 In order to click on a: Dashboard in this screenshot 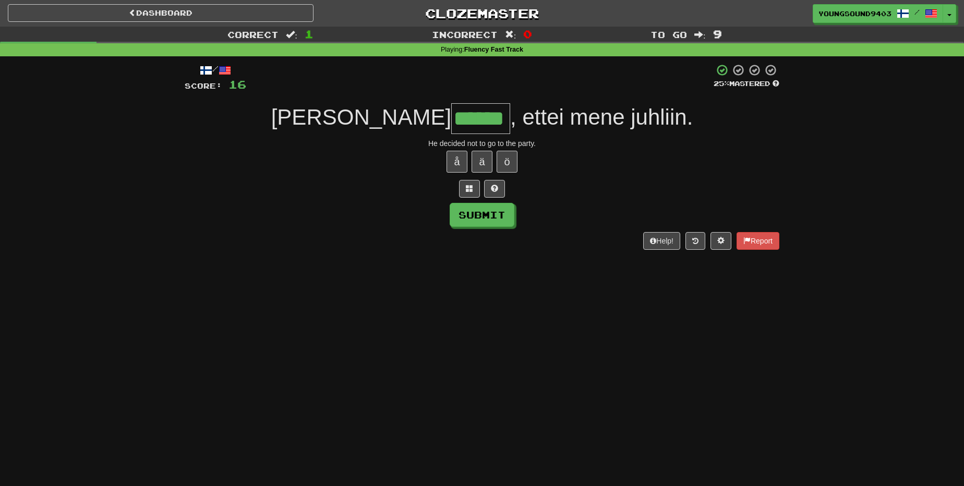, I will do `click(161, 13)`.